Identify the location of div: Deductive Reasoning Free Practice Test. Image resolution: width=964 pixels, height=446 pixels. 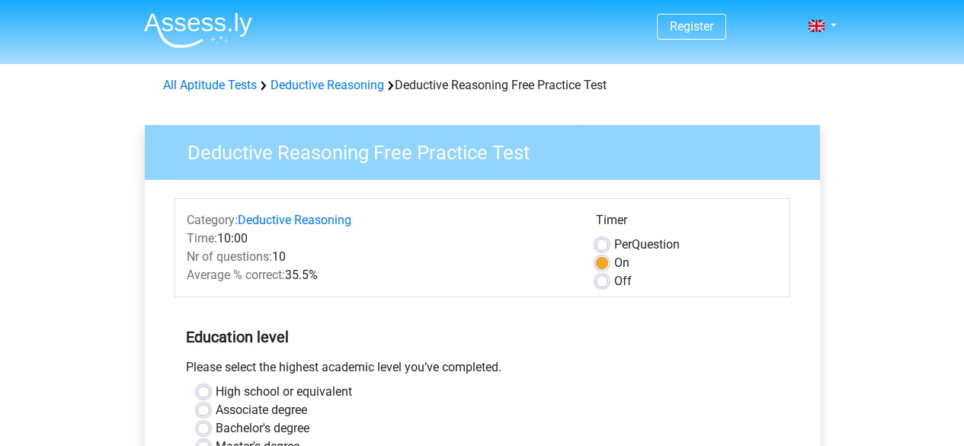
(482, 85).